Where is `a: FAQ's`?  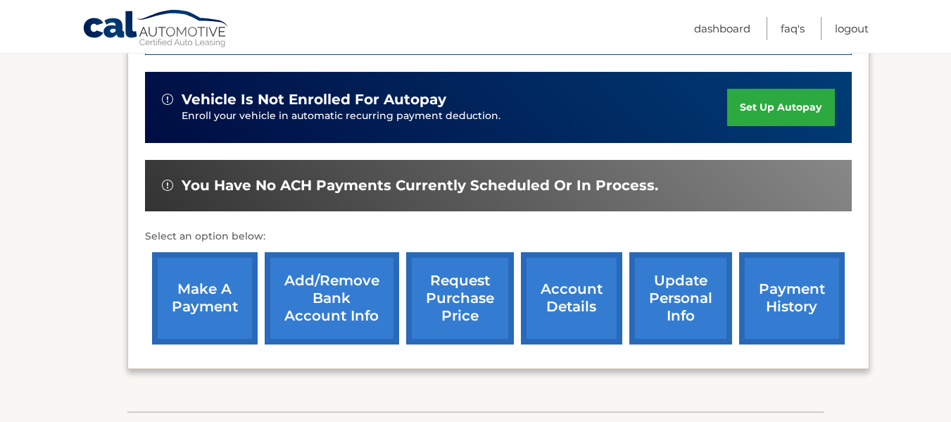 a: FAQ's is located at coordinates (793, 28).